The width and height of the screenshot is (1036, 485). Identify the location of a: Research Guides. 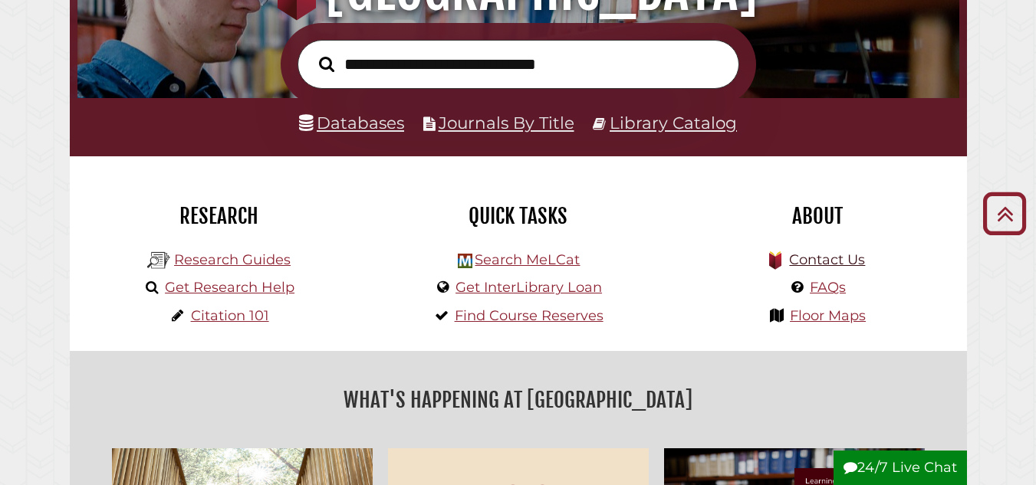
(232, 260).